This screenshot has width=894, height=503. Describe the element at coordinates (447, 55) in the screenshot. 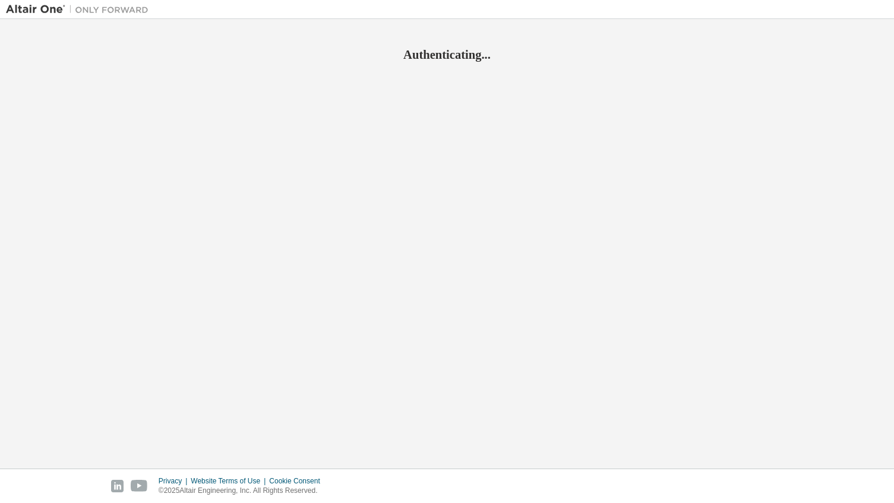

I see `h2: Authenticating...` at that location.